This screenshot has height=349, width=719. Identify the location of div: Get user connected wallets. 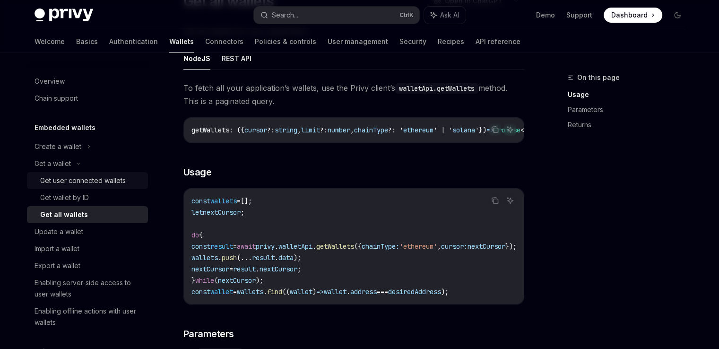
(83, 181).